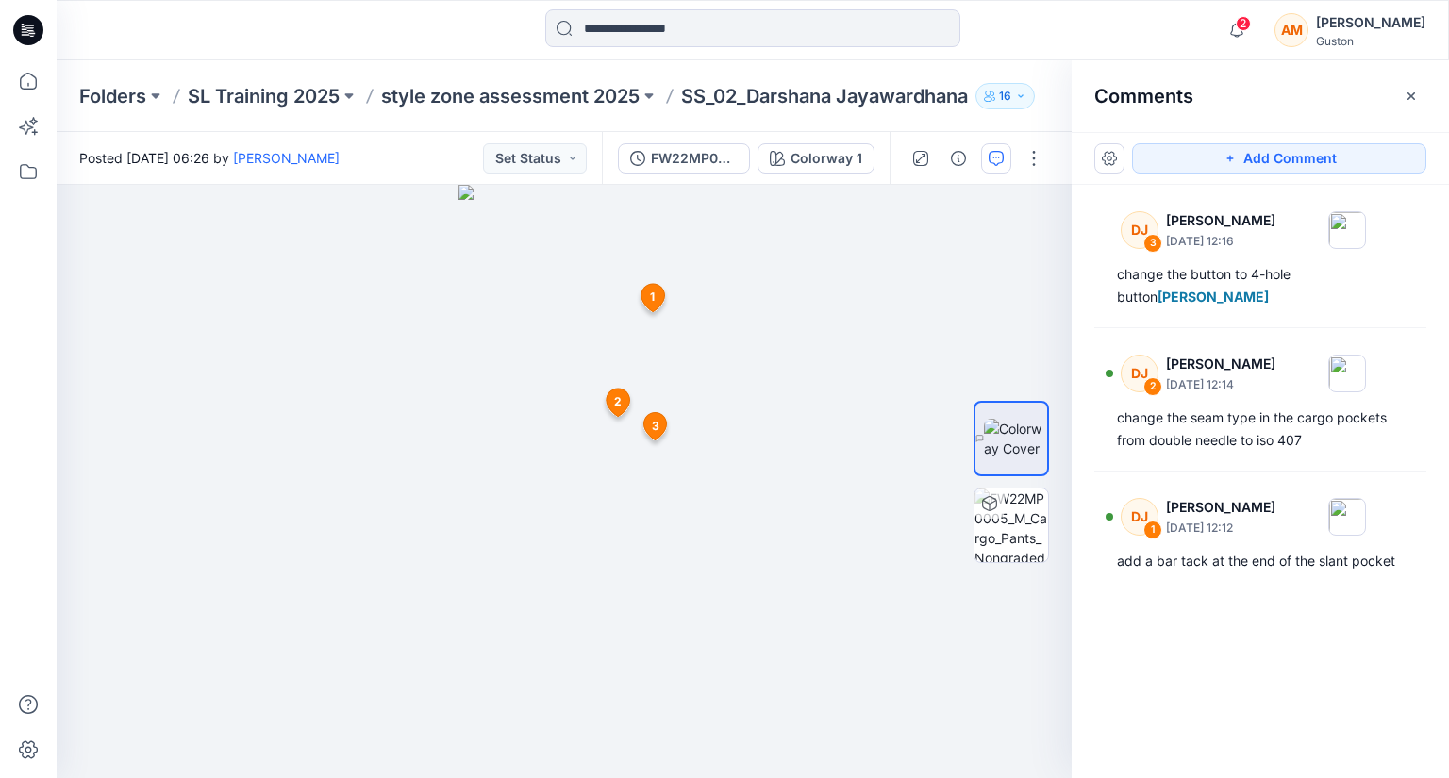  What do you see at coordinates (1260, 286) in the screenshot?
I see `div: change the button to 4-hole button` at bounding box center [1260, 286].